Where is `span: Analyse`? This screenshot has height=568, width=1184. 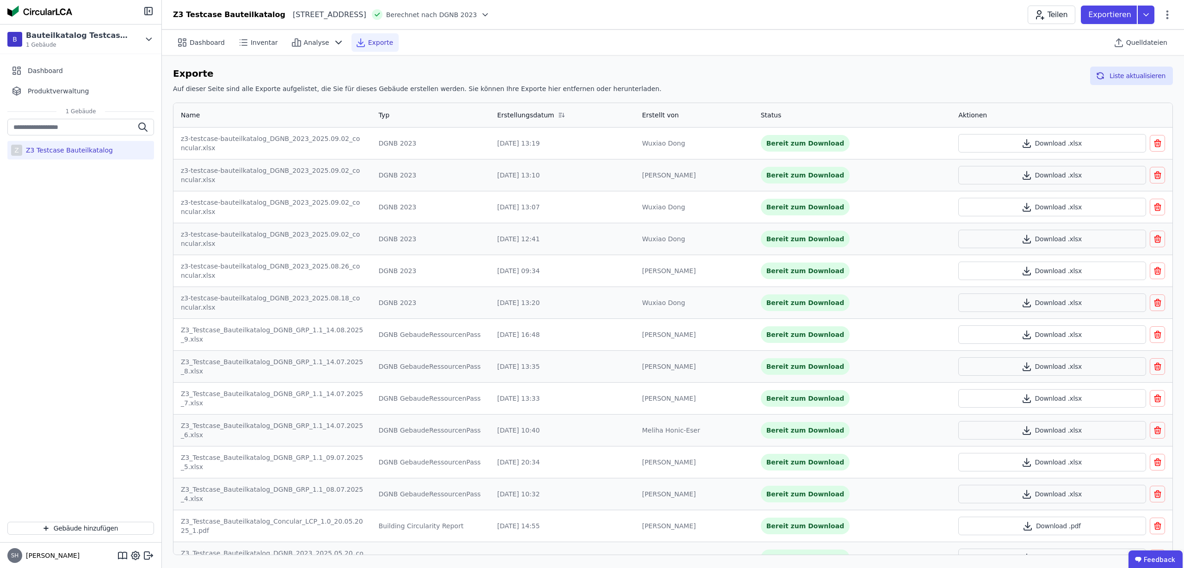 span: Analyse is located at coordinates (316, 43).